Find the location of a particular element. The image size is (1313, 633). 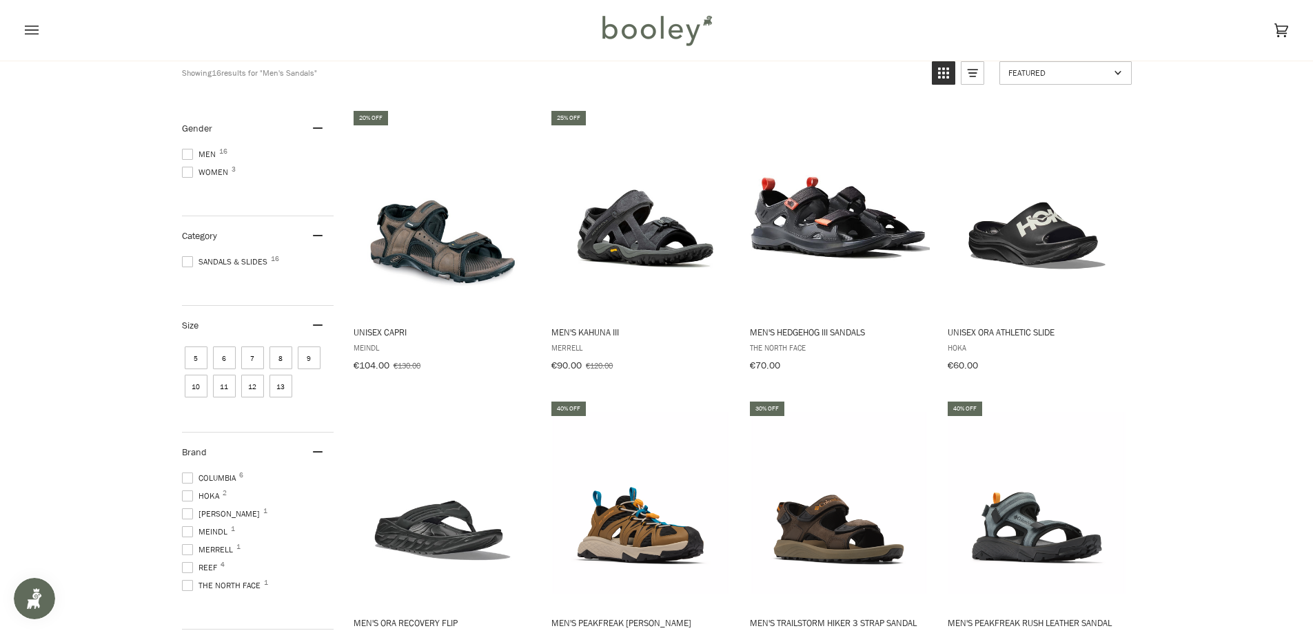

img: Columbia Men's Trailstorm Hiker 3 Strap Sandal Cordovan / Gold Amber - Booley Galway is located at coordinates (839, 503).